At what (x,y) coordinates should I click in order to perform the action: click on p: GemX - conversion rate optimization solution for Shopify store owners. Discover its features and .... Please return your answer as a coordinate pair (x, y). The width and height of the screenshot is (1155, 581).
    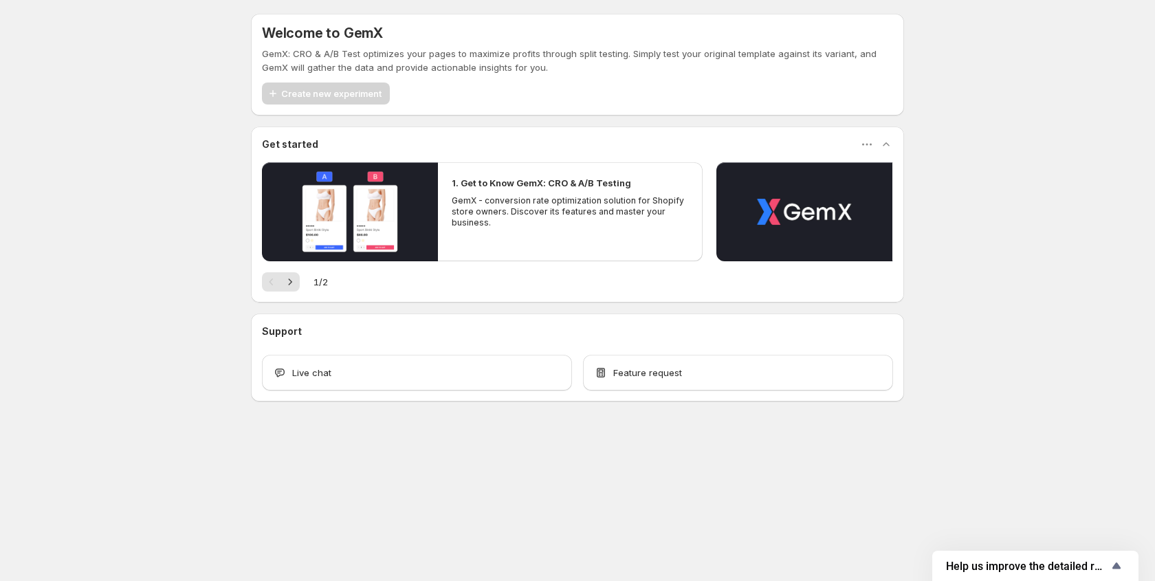
    Looking at the image, I should click on (570, 212).